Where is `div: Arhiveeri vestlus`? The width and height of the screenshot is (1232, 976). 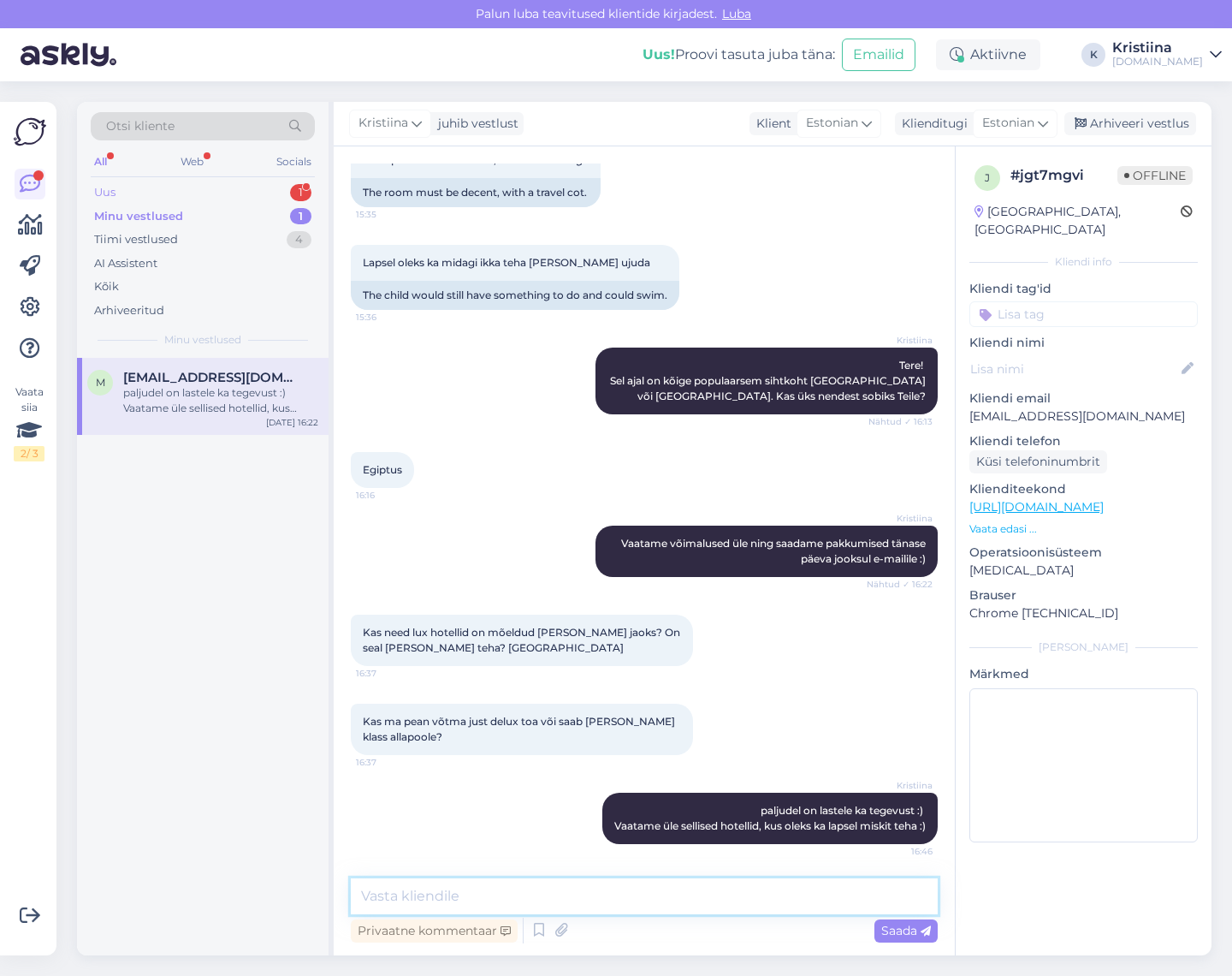
div: Arhiveeri vestlus is located at coordinates (1131, 124).